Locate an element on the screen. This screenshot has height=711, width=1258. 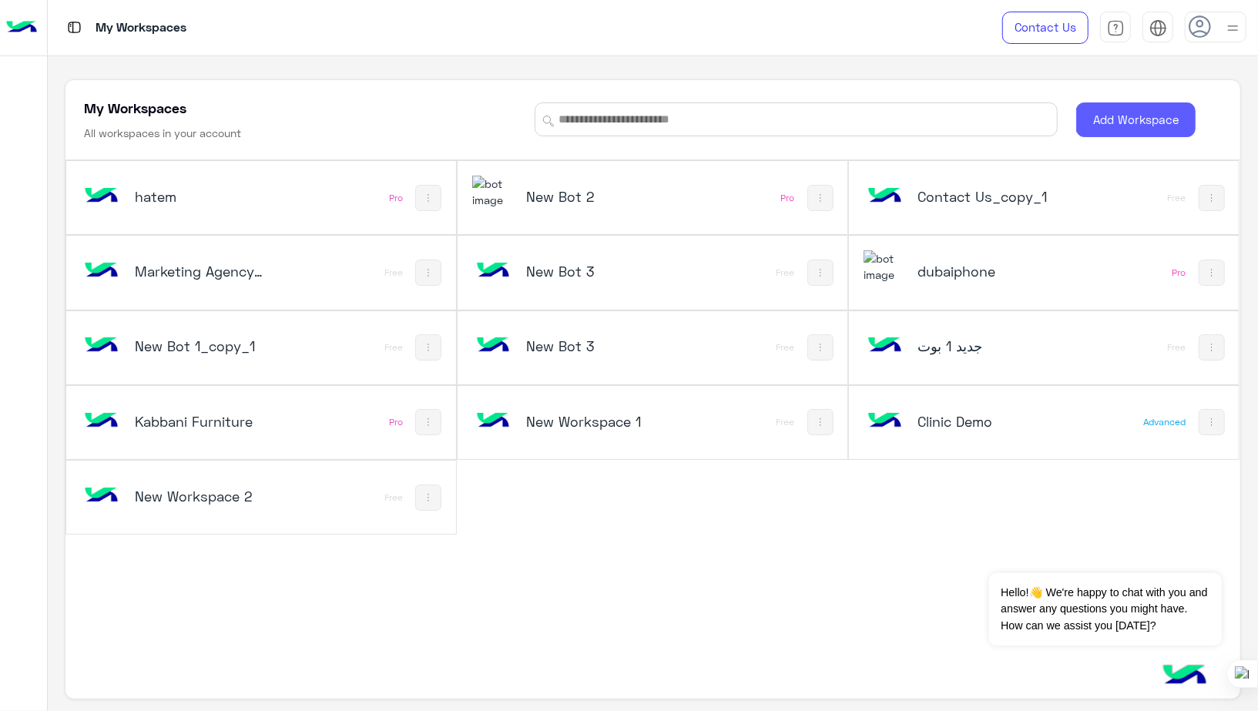
img: 324553810740815 is located at coordinates (493, 192).